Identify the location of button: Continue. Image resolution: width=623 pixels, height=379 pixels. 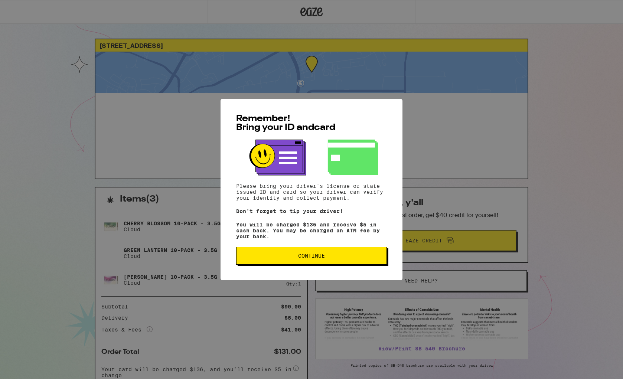
(311, 256).